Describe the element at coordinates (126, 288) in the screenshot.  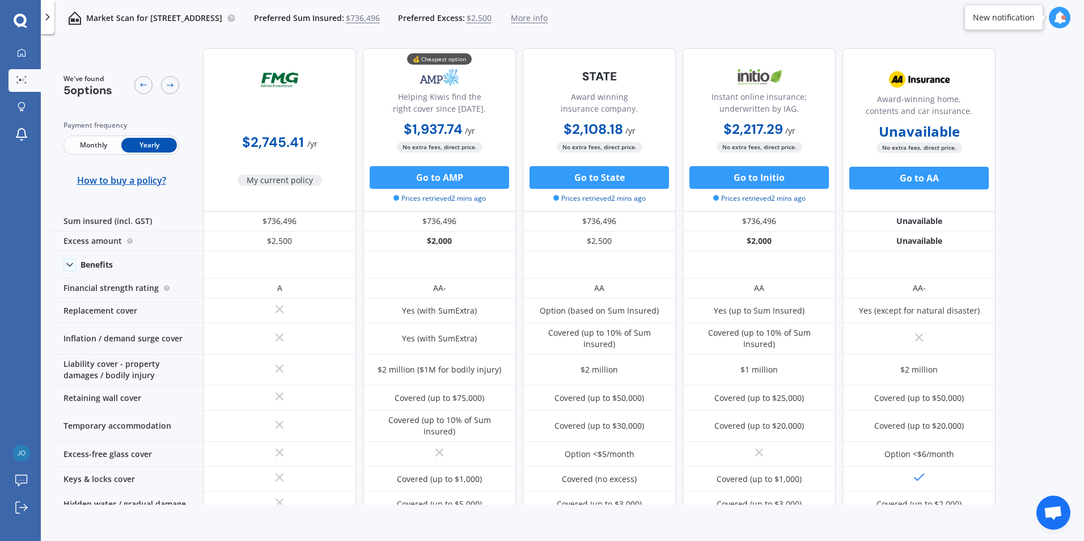
I see `div: Financial strength rating` at that location.